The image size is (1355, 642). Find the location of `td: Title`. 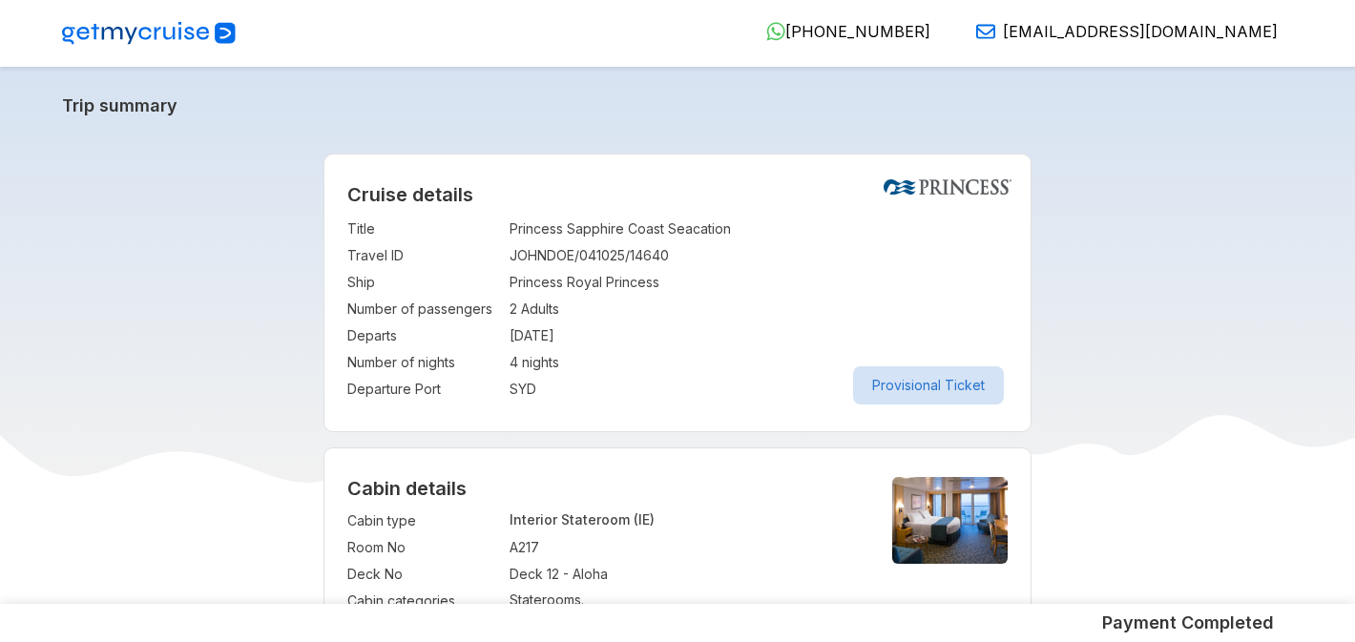

td: Title is located at coordinates (424, 229).